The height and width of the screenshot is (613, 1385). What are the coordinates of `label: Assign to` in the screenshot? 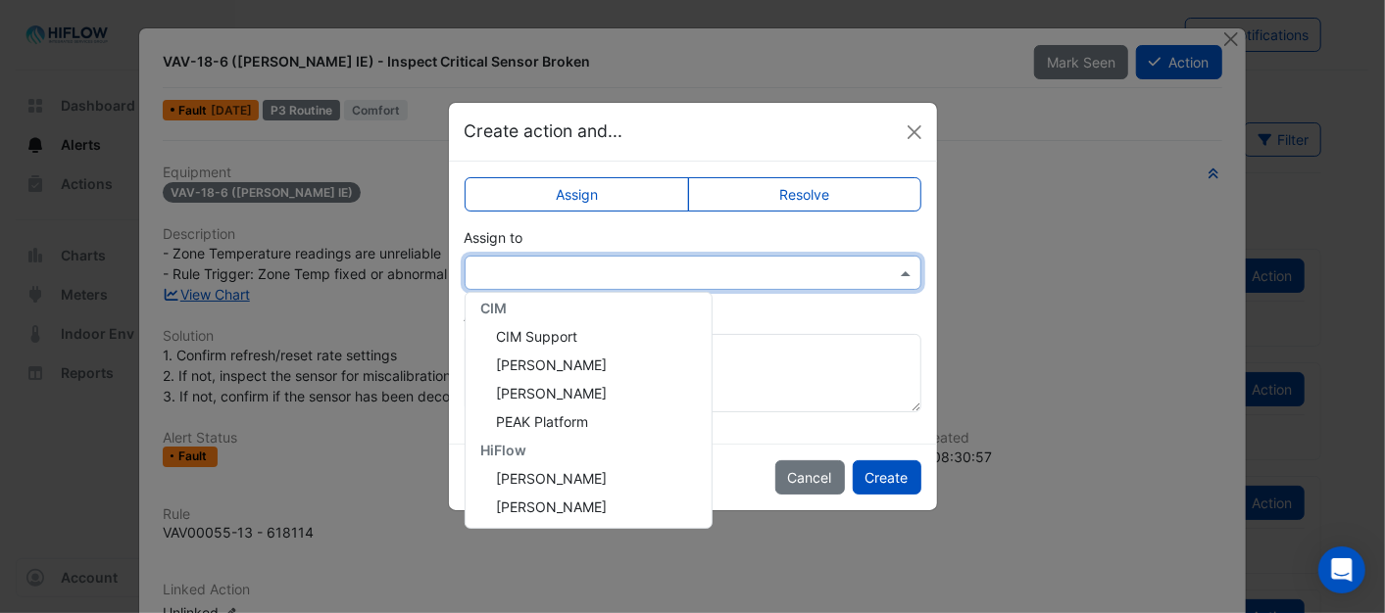 It's located at (494, 237).